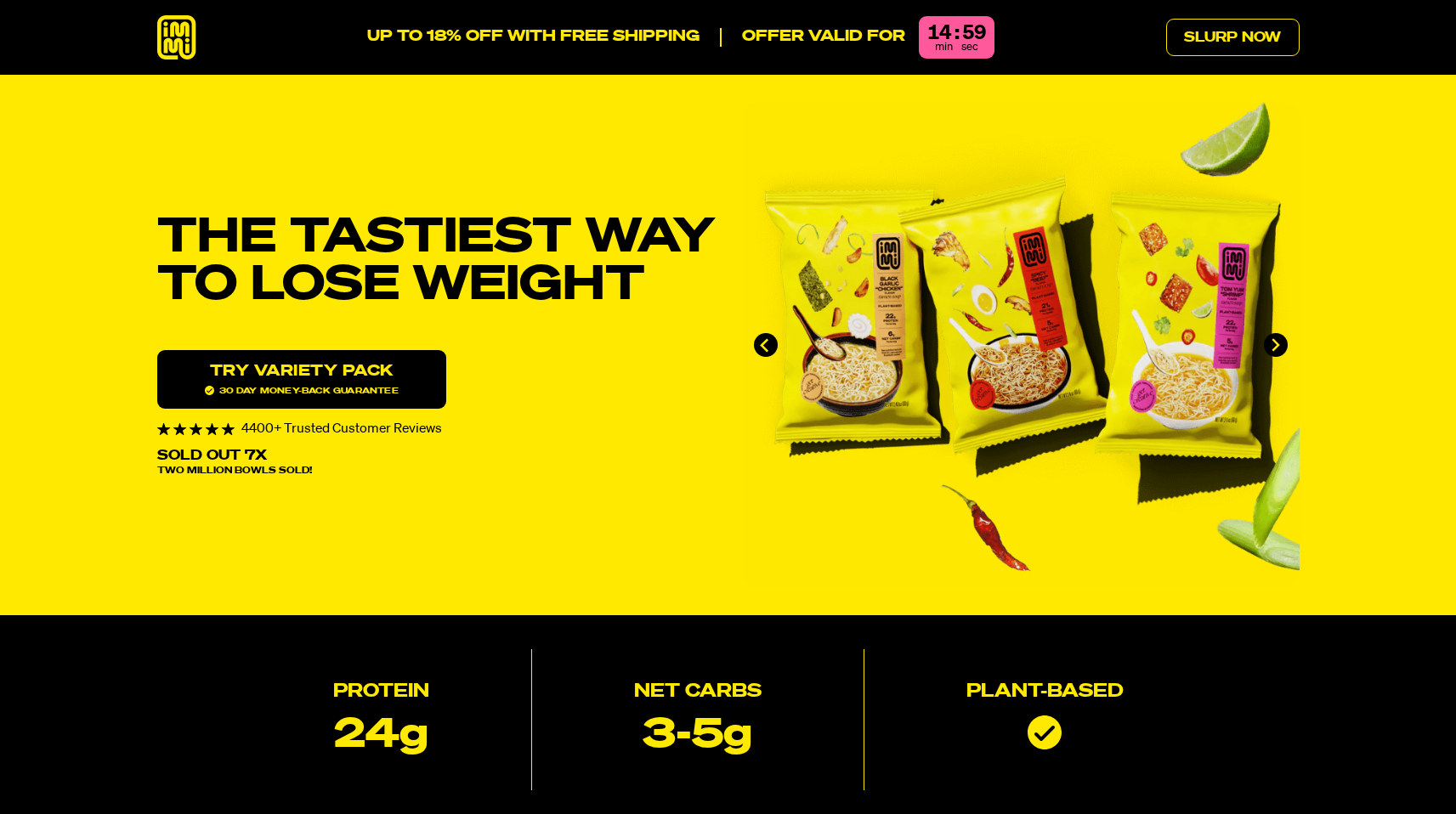 This screenshot has height=814, width=1456. What do you see at coordinates (533, 38) in the screenshot?
I see `p: UP TO 18% OFF WITH FREE SHIPPING` at bounding box center [533, 38].